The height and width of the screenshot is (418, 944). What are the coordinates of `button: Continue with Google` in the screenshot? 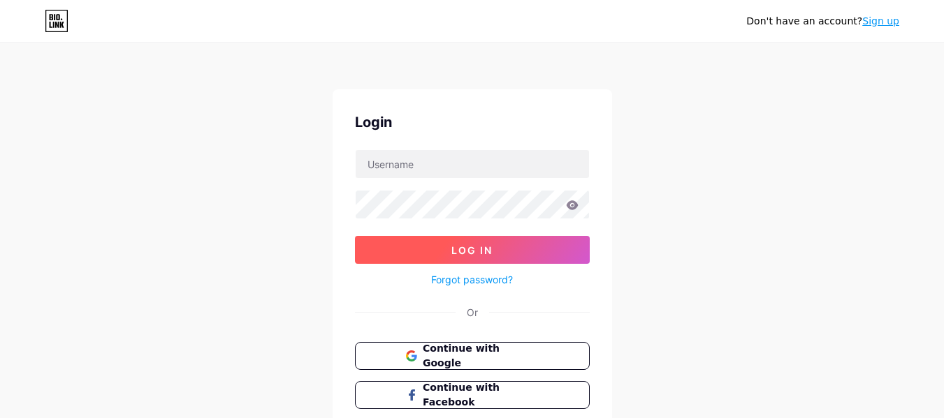 It's located at (472, 356).